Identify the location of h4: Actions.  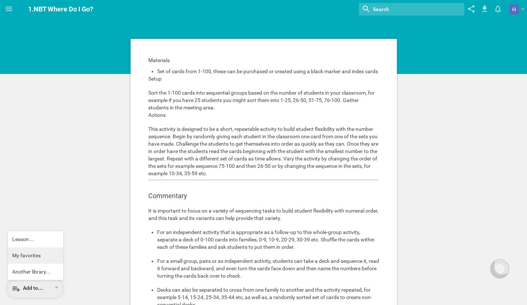
(264, 115).